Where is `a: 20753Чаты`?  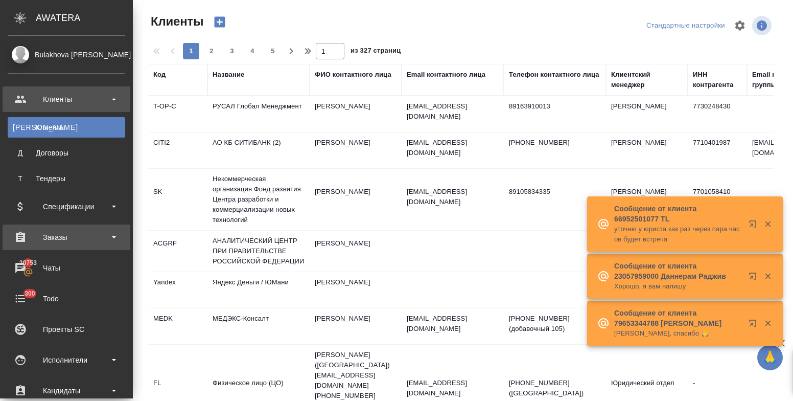 a: 20753Чаты is located at coordinates (66, 268).